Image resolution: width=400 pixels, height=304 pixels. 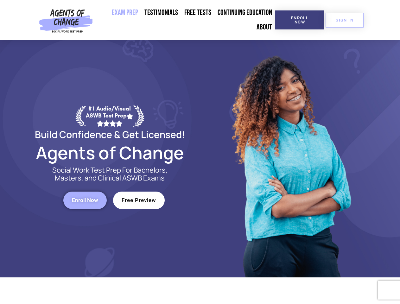 I want to click on a: Testimonials, so click(x=161, y=13).